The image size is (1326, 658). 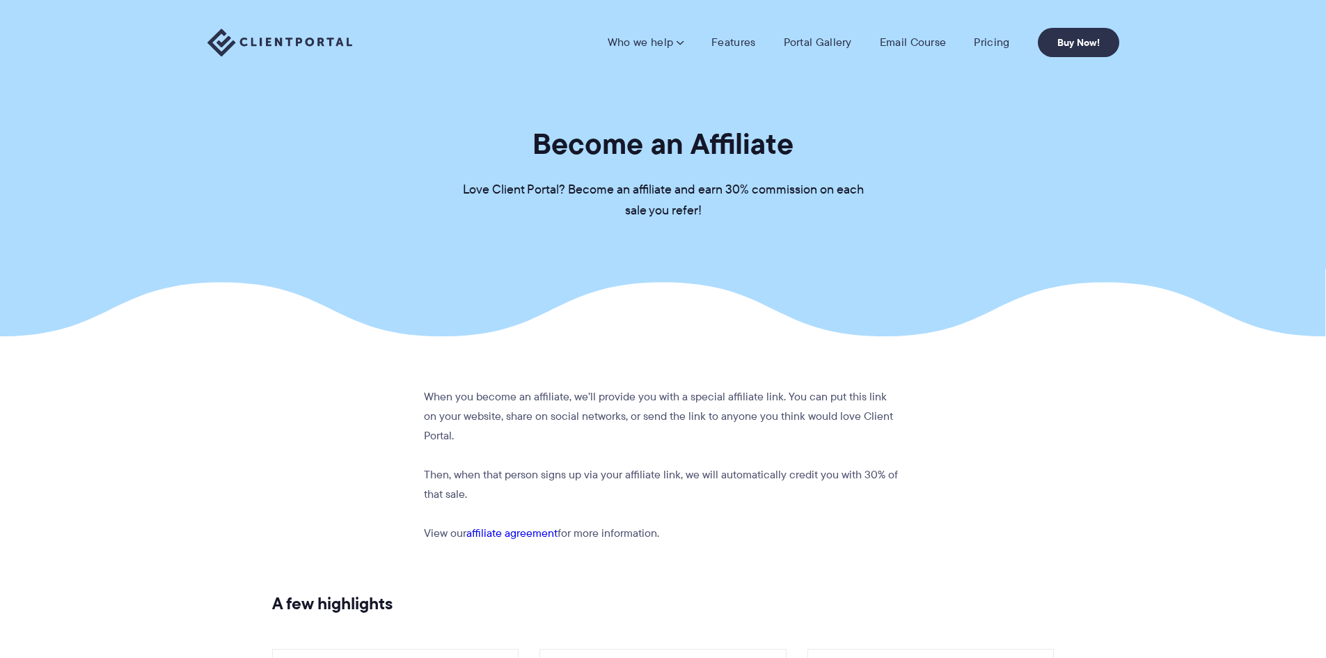 What do you see at coordinates (818, 42) in the screenshot?
I see `a: Portal Gallery` at bounding box center [818, 42].